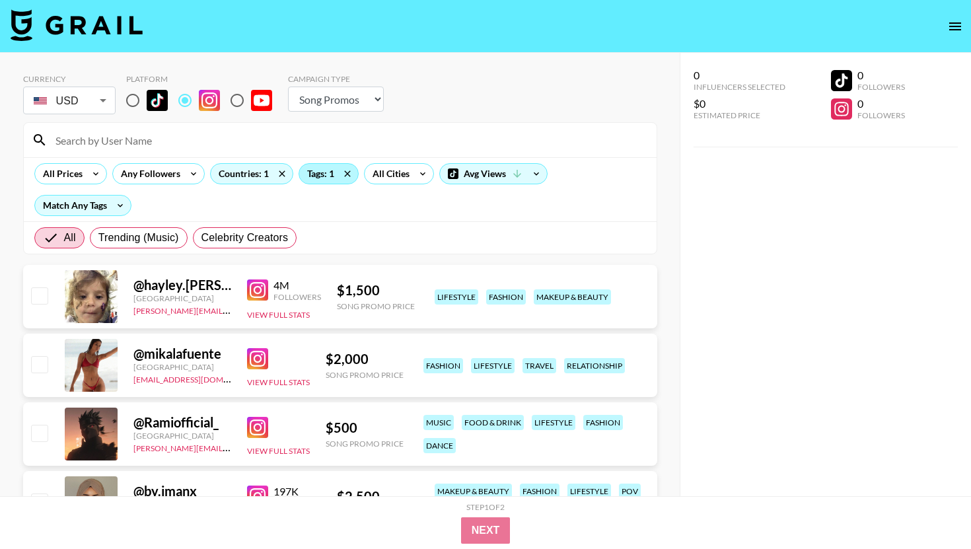 The width and height of the screenshot is (971, 549). I want to click on div: Currency, so click(69, 79).